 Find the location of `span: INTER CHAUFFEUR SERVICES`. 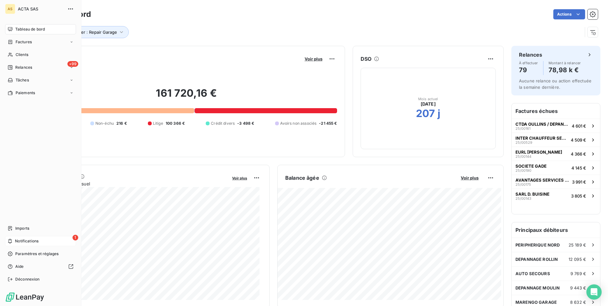

span: INTER CHAUFFEUR SERVICES is located at coordinates (542, 138).